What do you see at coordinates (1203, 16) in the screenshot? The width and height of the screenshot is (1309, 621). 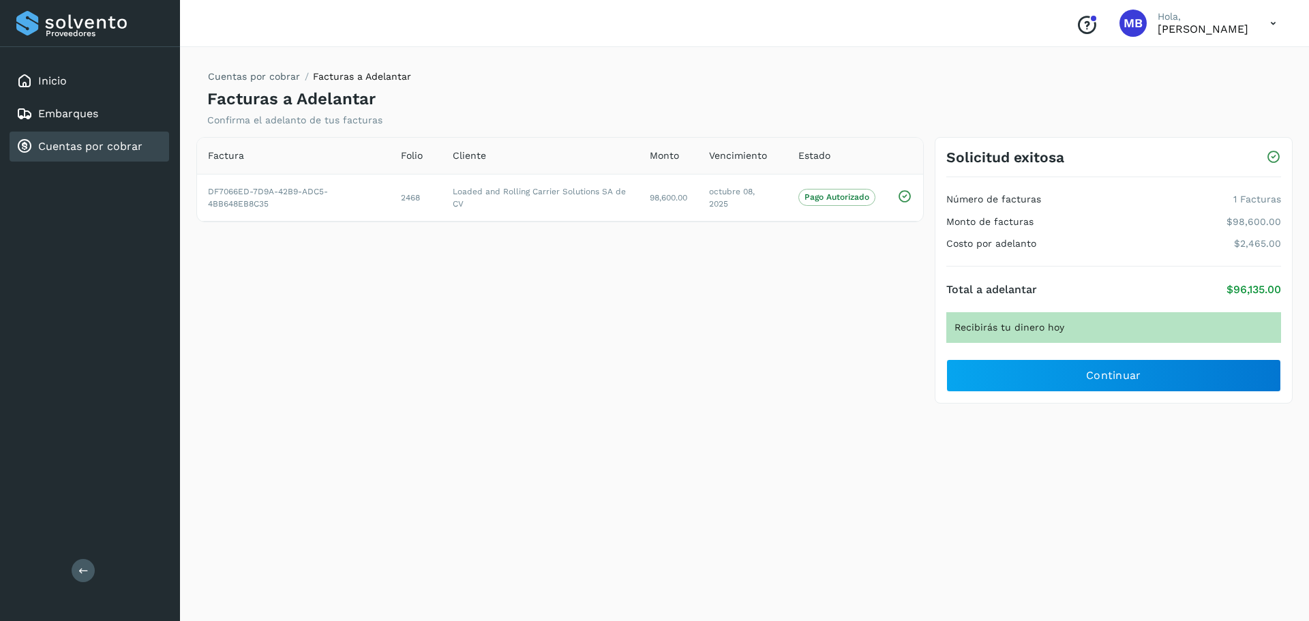 I see `p: Hola,` at bounding box center [1203, 16].